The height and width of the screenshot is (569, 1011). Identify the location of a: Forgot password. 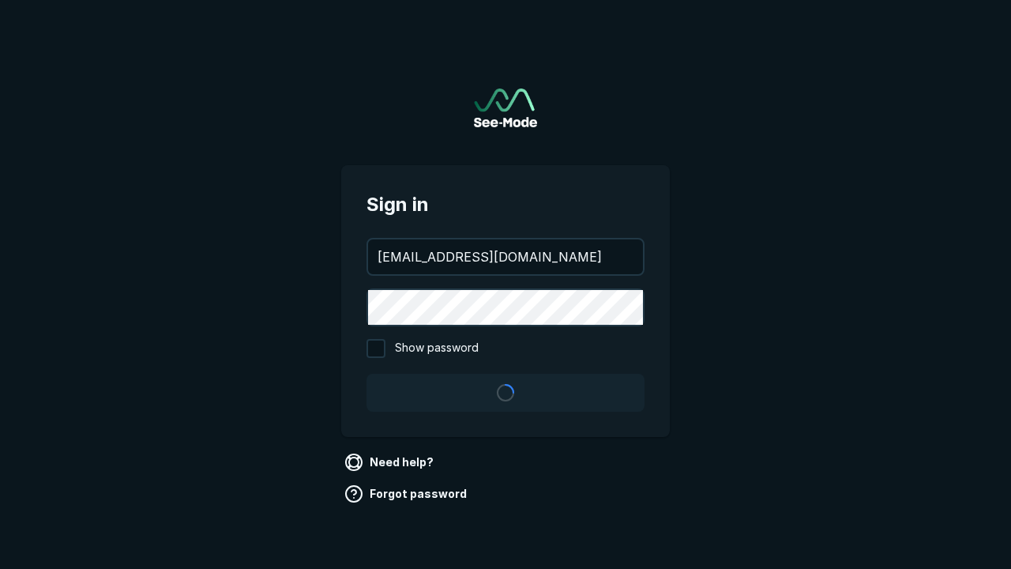
(407, 494).